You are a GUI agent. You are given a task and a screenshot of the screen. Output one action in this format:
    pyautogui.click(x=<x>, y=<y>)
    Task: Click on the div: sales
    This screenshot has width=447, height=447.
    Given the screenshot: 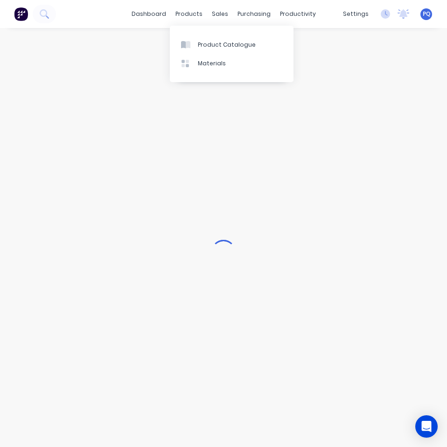 What is the action you would take?
    pyautogui.click(x=220, y=14)
    